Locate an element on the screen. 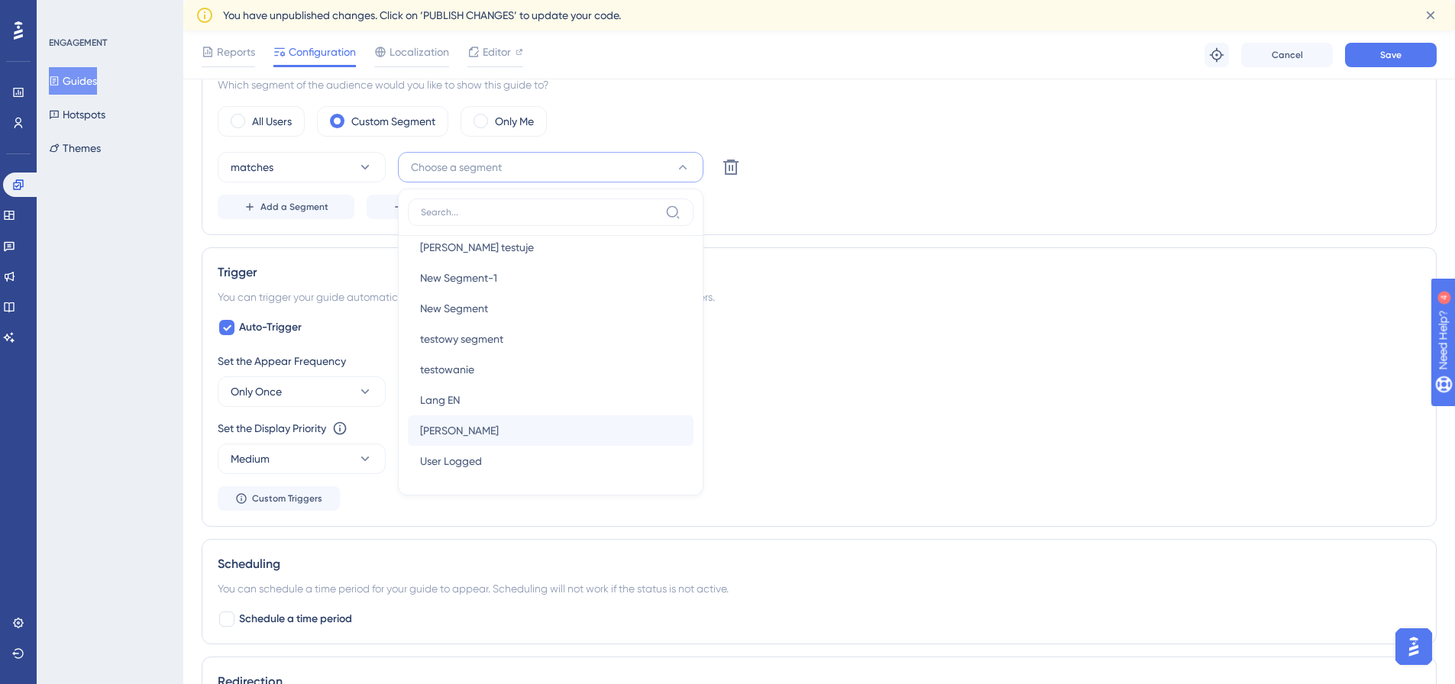  span: testowanie is located at coordinates (447, 370).